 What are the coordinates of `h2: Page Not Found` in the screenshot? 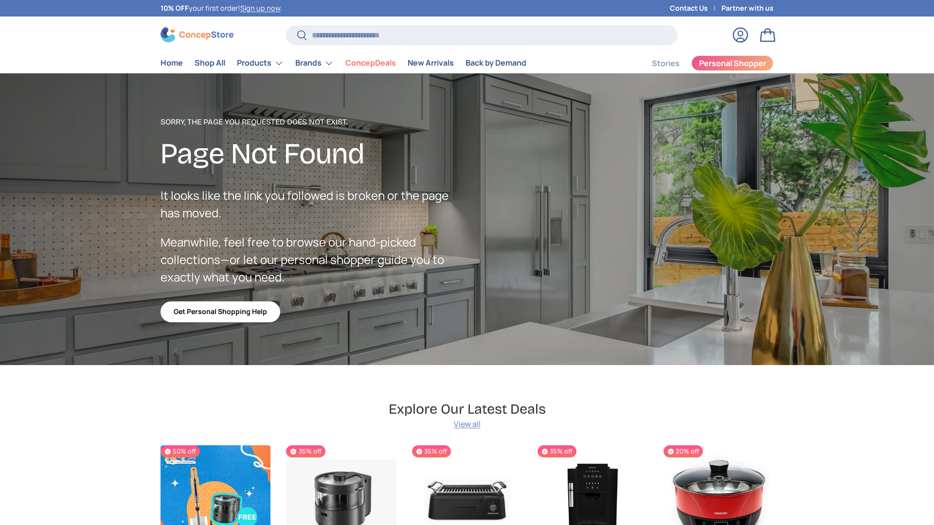 It's located at (314, 154).